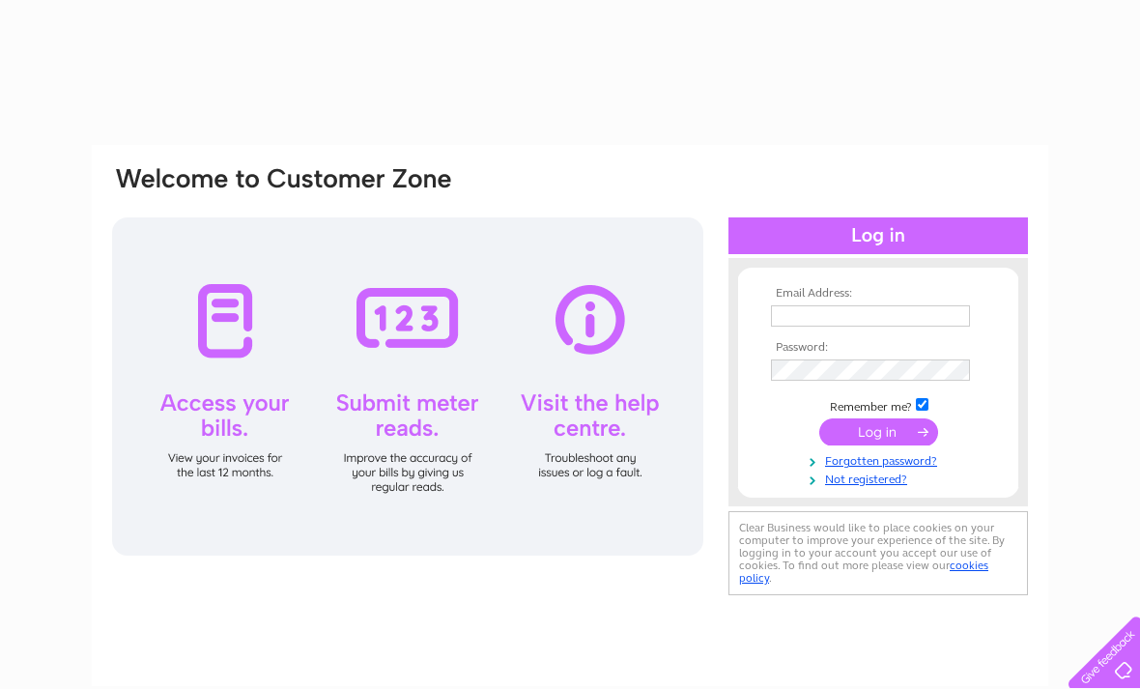  I want to click on a: Forgotten password?, so click(880, 459).